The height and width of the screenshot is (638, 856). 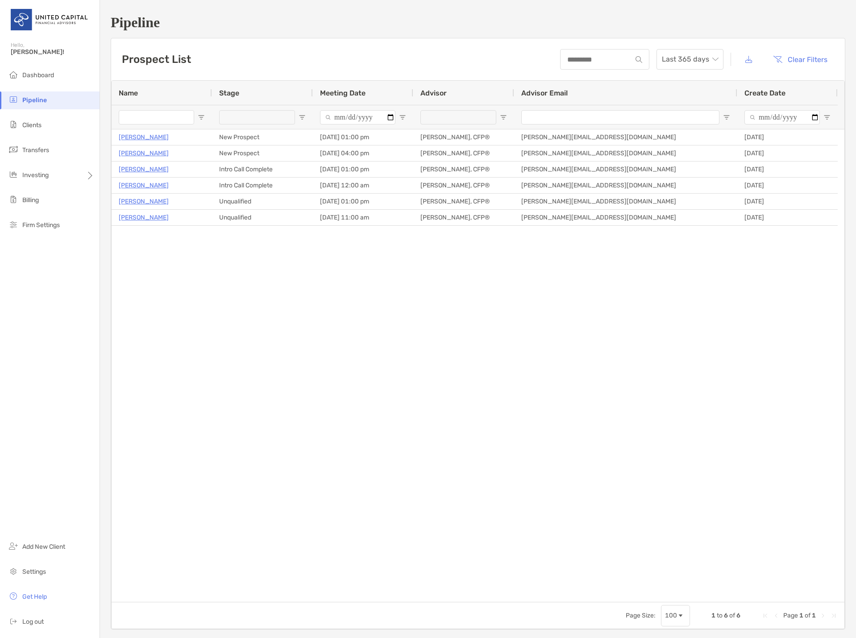 What do you see at coordinates (50, 20) in the screenshot?
I see `img: United Capital Logo` at bounding box center [50, 20].